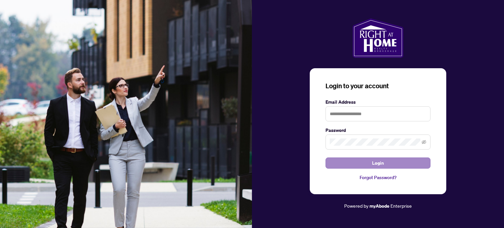 The height and width of the screenshot is (228, 504). Describe the element at coordinates (378, 177) in the screenshot. I see `a: Forgot Password?` at that location.